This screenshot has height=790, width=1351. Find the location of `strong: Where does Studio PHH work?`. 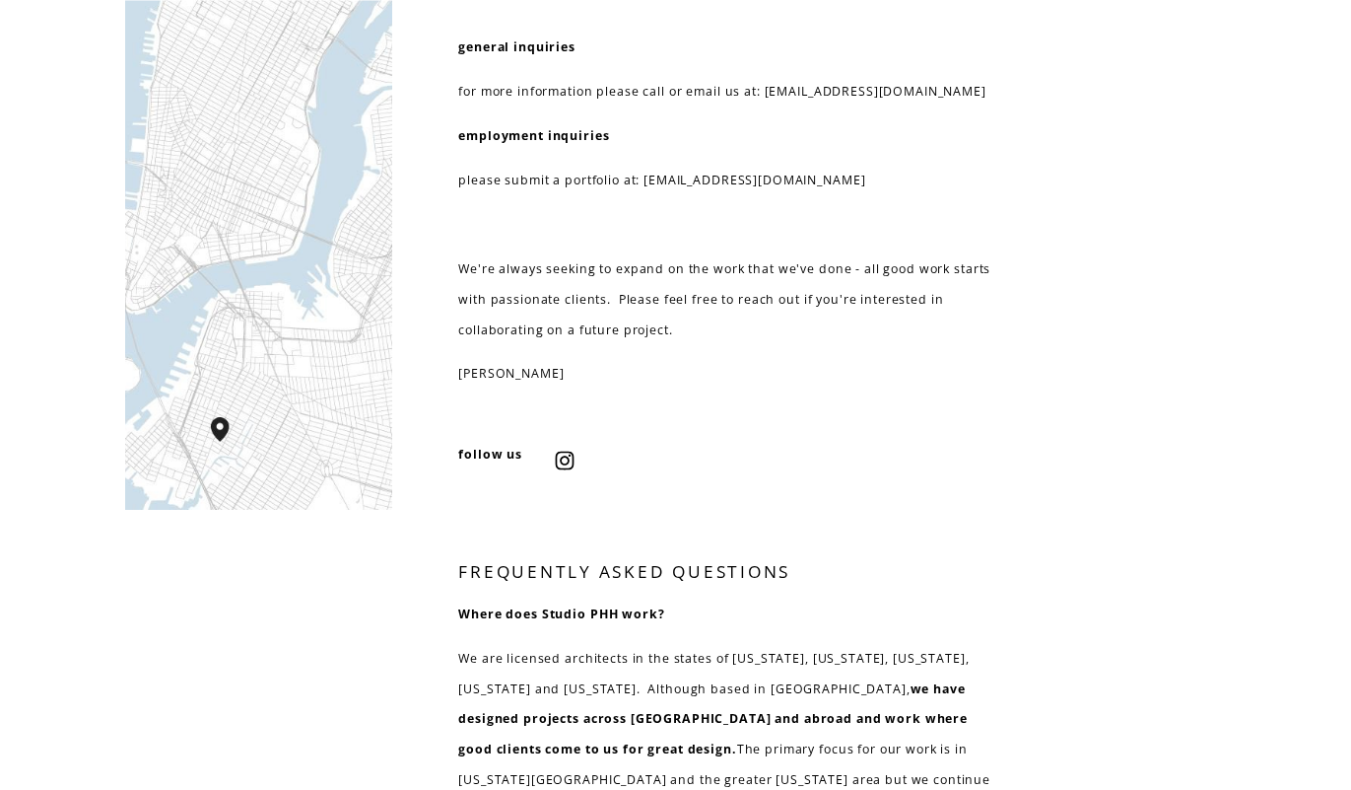

strong: Where does Studio PHH work? is located at coordinates (561, 613).